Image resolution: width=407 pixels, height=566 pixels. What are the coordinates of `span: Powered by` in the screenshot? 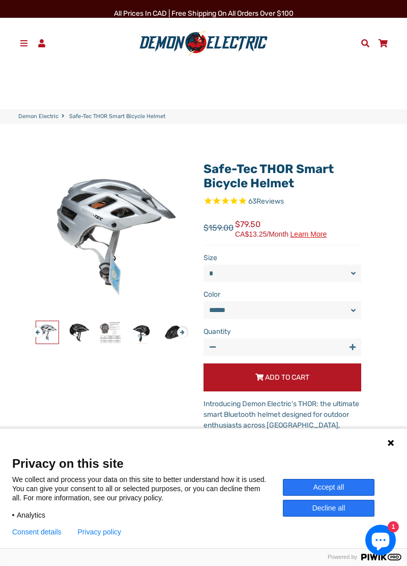 It's located at (342, 557).